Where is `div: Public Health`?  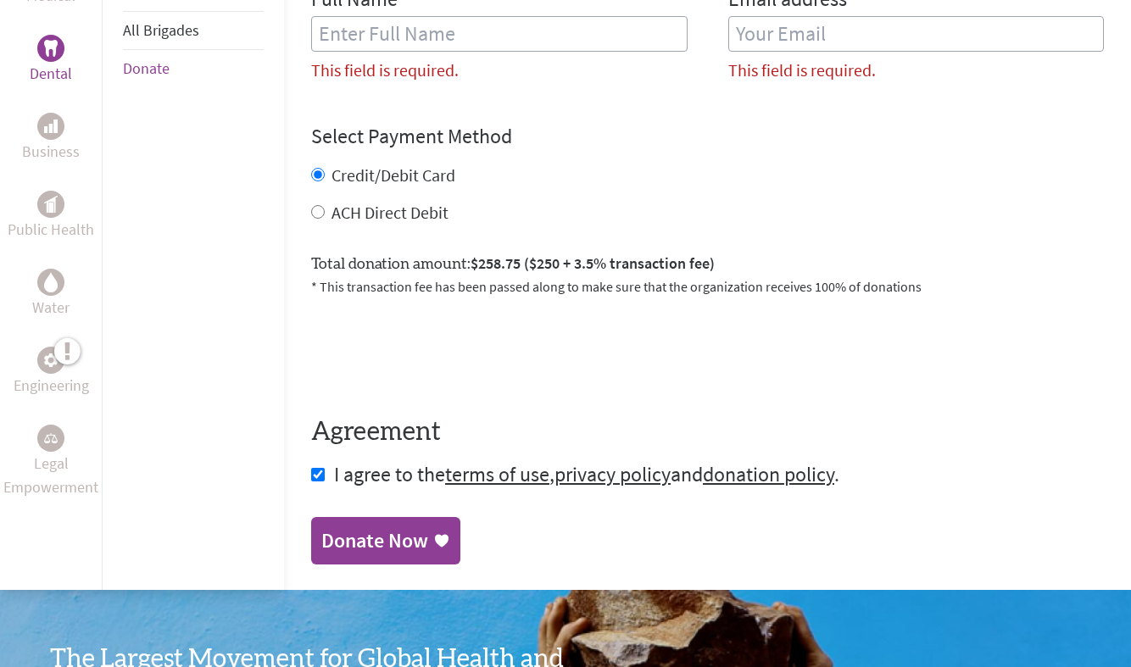
div: Public Health is located at coordinates (51, 204).